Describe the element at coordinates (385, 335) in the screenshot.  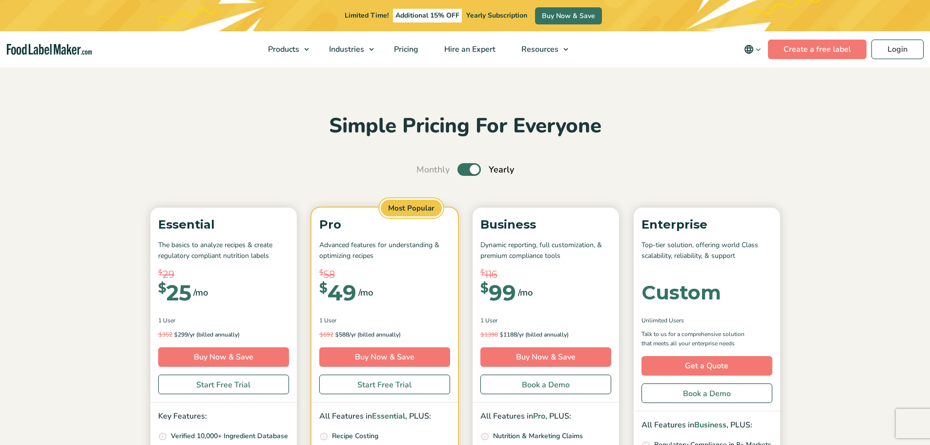
I see `p: 588/yr (billed annually)` at that location.